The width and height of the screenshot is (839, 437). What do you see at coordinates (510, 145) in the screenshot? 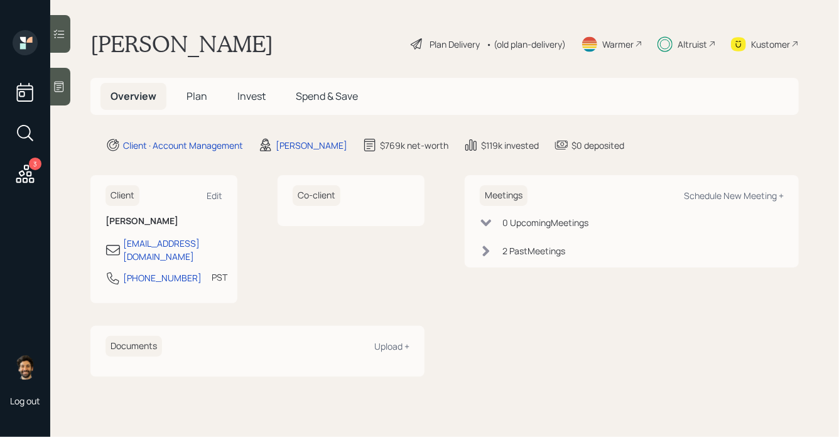
I see `div: $119k invested` at bounding box center [510, 145].